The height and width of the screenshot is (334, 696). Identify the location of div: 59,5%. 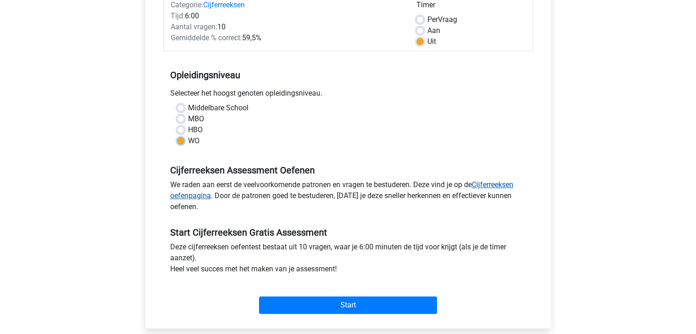
(287, 38).